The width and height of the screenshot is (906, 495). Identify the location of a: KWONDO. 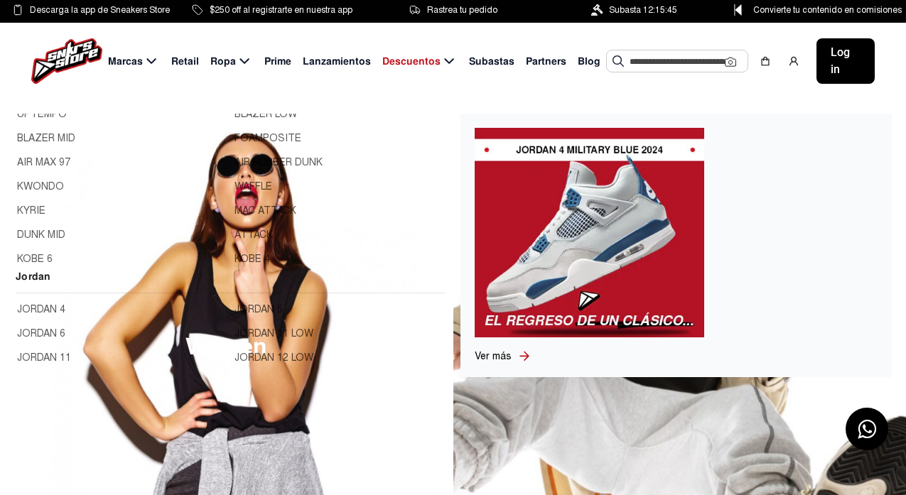
(122, 187).